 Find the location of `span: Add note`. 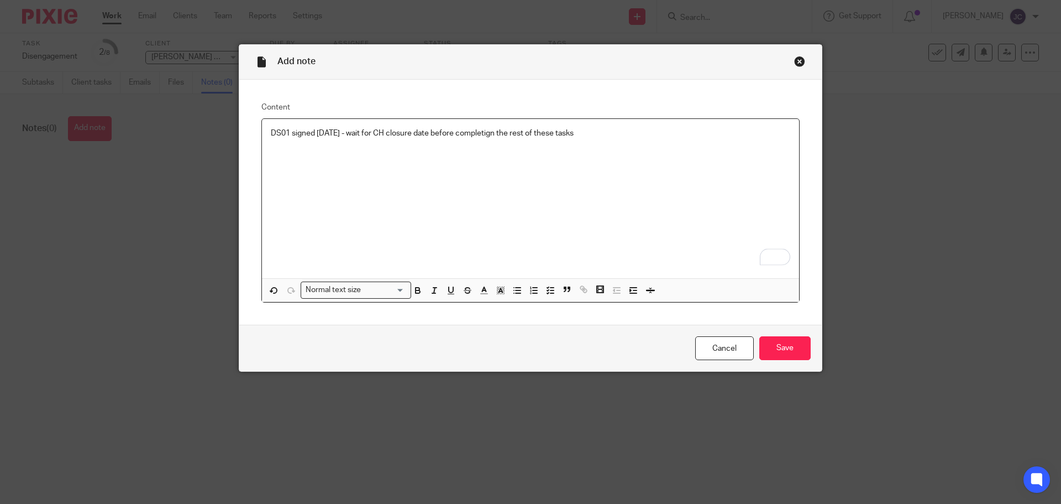

span: Add note is located at coordinates (296, 61).